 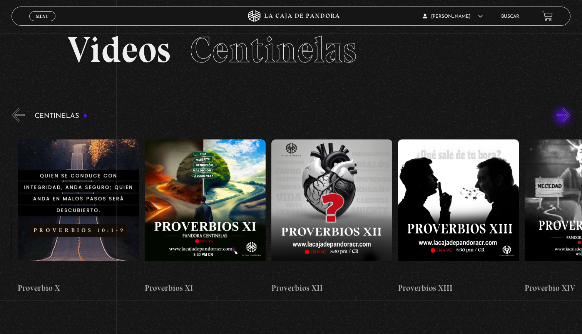 I want to click on h3: Centinelas, so click(x=61, y=116).